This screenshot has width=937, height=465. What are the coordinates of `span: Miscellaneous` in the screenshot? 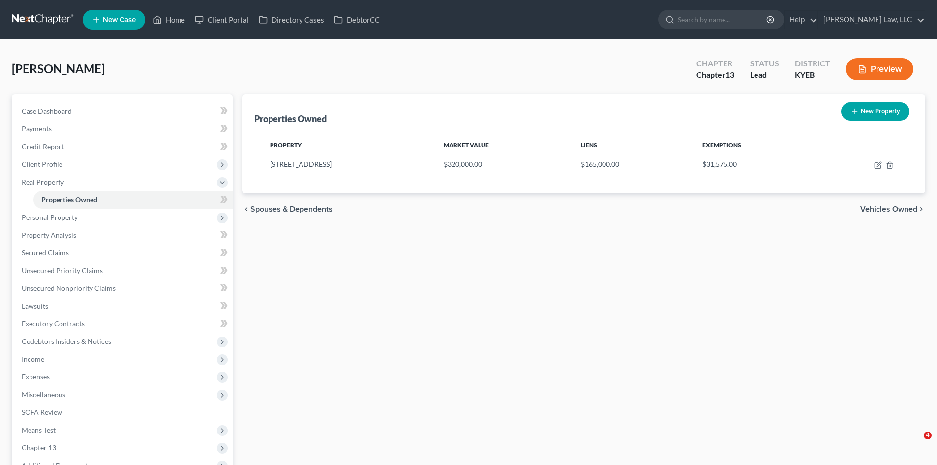 It's located at (43, 394).